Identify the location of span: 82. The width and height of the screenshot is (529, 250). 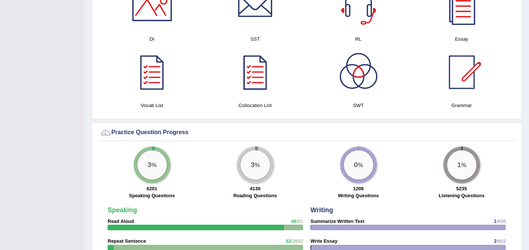
(288, 241).